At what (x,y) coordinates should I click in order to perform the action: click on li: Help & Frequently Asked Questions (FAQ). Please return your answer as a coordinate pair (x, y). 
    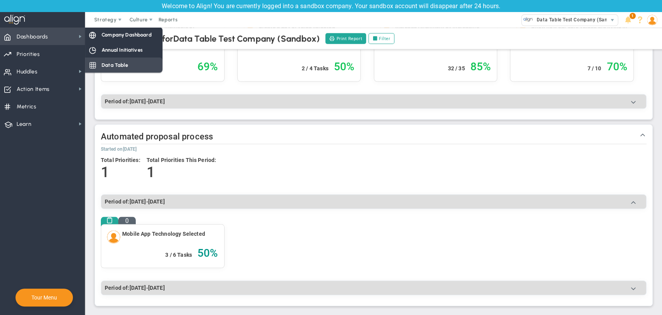
    Looking at the image, I should click on (640, 20).